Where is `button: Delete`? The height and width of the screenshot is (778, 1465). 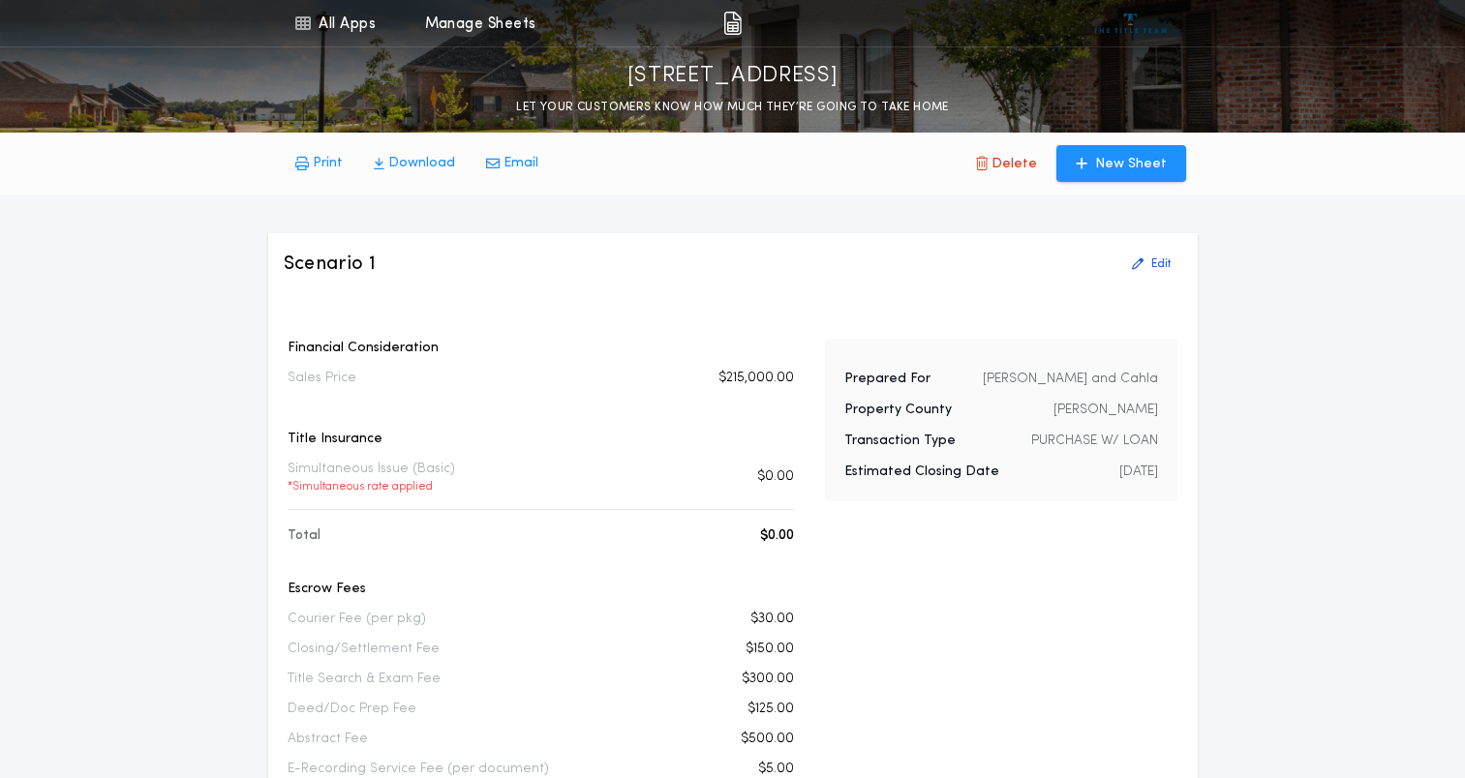
button: Delete is located at coordinates (1006, 164).